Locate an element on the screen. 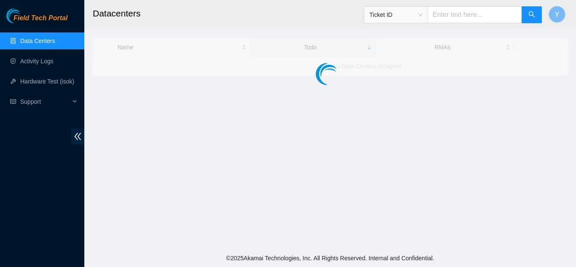 The height and width of the screenshot is (267, 576). span: search is located at coordinates (532, 15).